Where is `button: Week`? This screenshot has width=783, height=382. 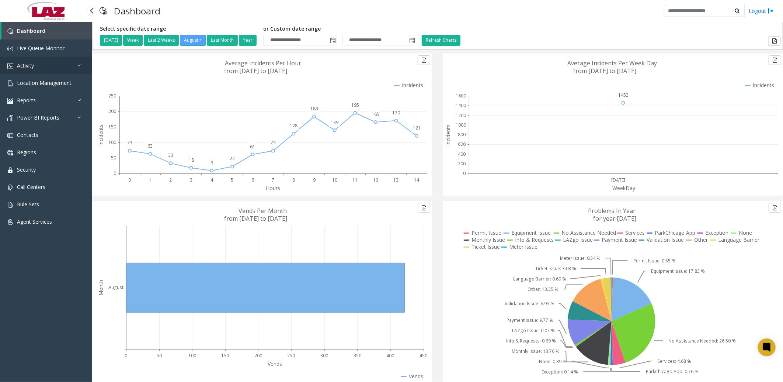 button: Week is located at coordinates (133, 40).